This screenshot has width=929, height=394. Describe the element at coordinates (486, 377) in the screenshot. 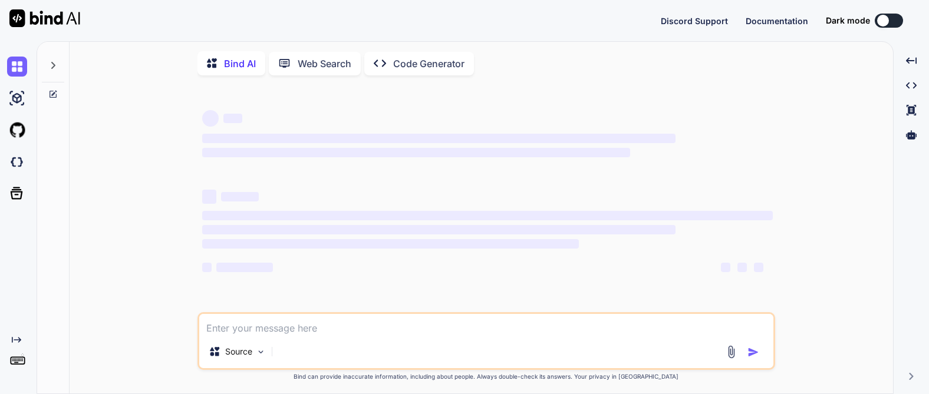

I see `p: Bind can provide inaccurate information, including about people. Always double-check its answers....` at that location.